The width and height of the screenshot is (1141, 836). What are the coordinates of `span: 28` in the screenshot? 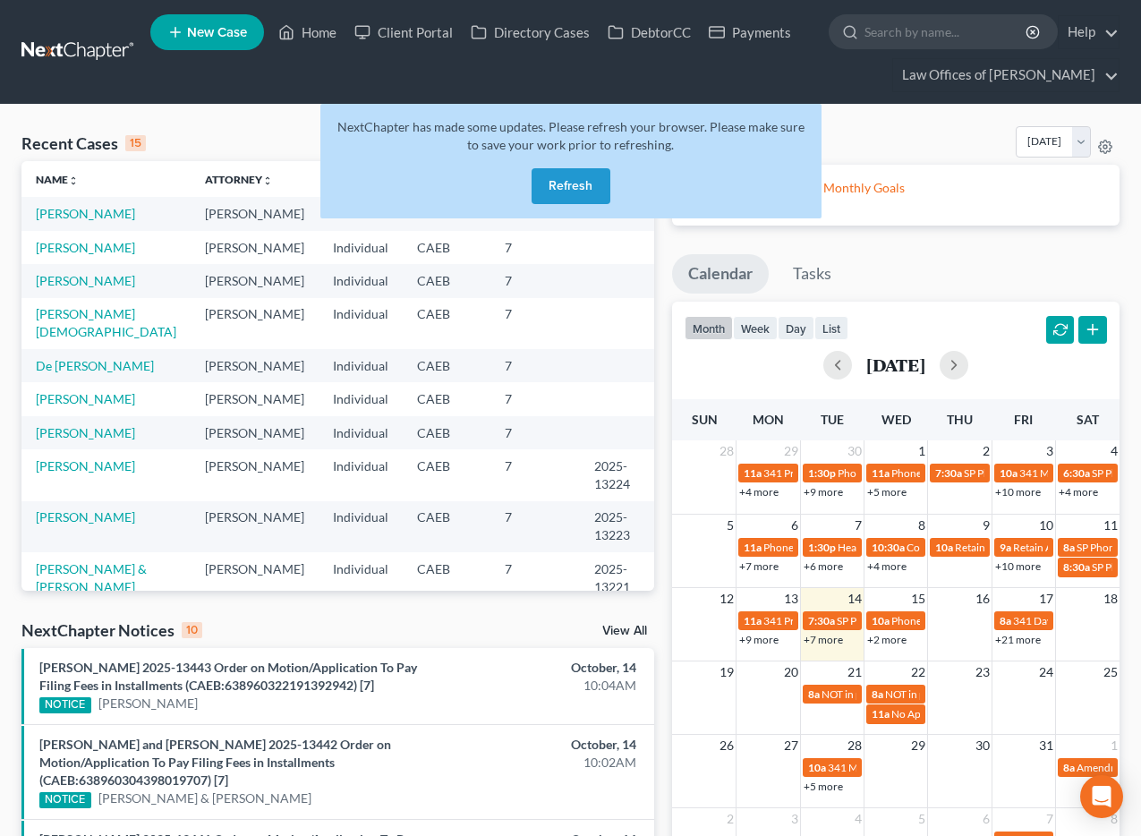 It's located at (854, 745).